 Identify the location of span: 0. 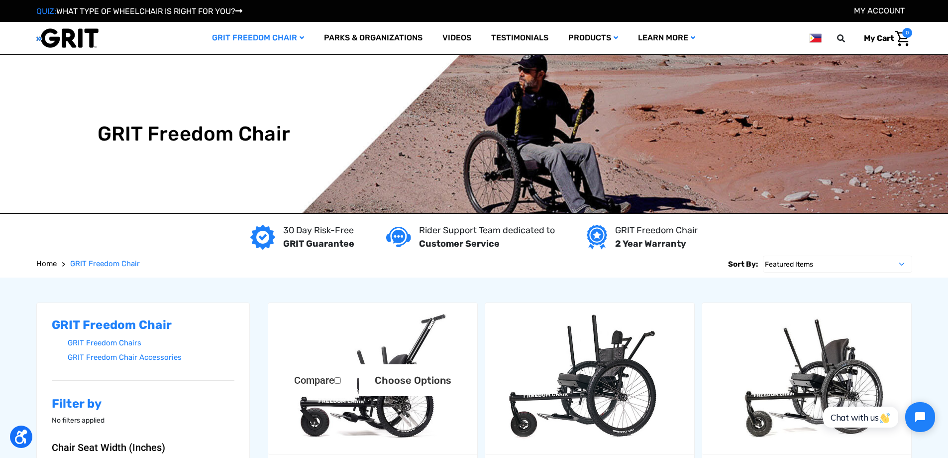
(908, 33).